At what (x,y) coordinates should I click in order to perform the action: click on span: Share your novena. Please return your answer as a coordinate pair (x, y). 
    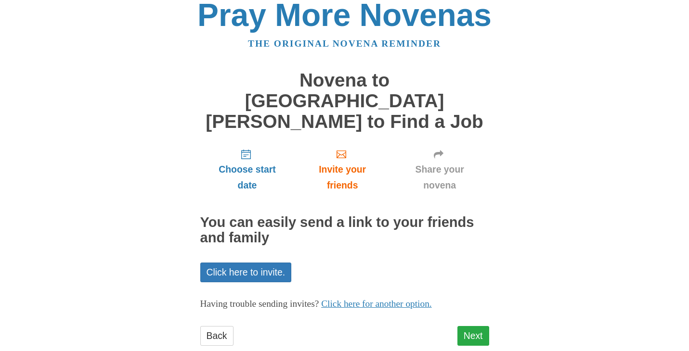
    Looking at the image, I should click on (440, 178).